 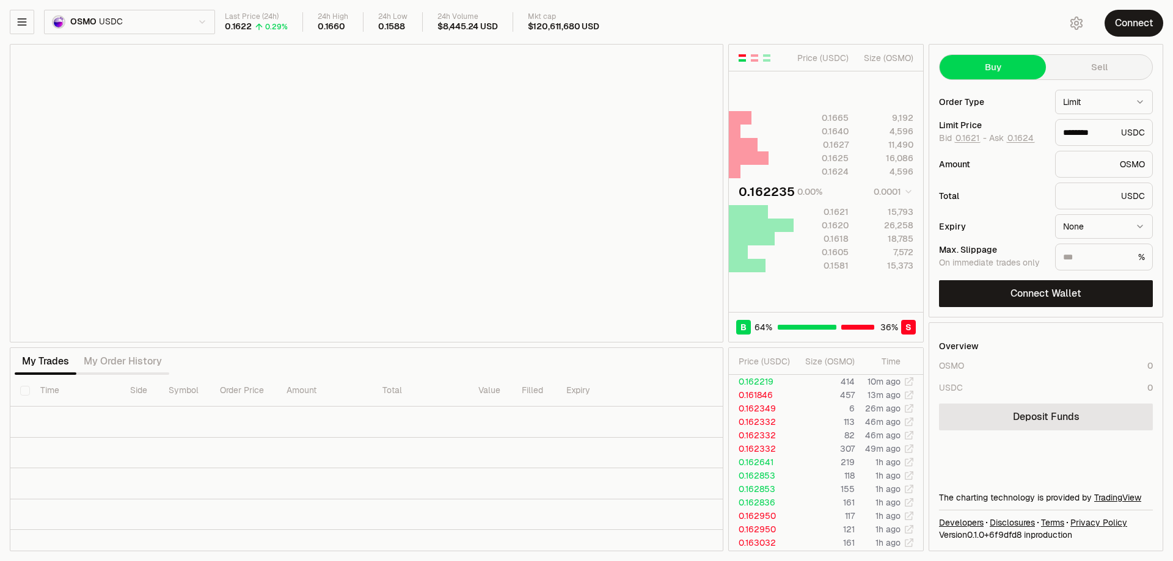 What do you see at coordinates (1012, 523) in the screenshot?
I see `a: Disclosures` at bounding box center [1012, 523].